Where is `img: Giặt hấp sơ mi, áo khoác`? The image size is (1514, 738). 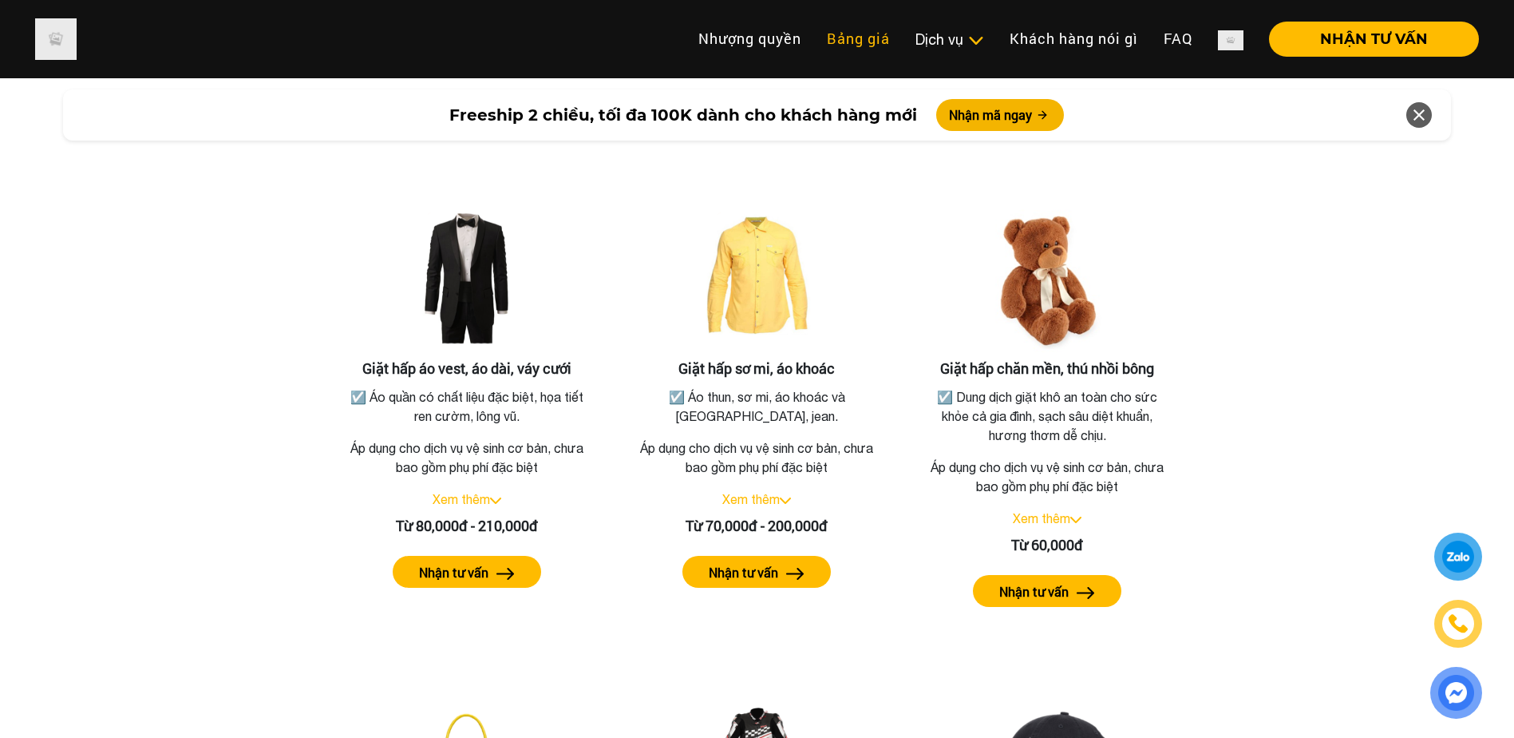 img: Giặt hấp sơ mi, áo khoác is located at coordinates (757, 280).